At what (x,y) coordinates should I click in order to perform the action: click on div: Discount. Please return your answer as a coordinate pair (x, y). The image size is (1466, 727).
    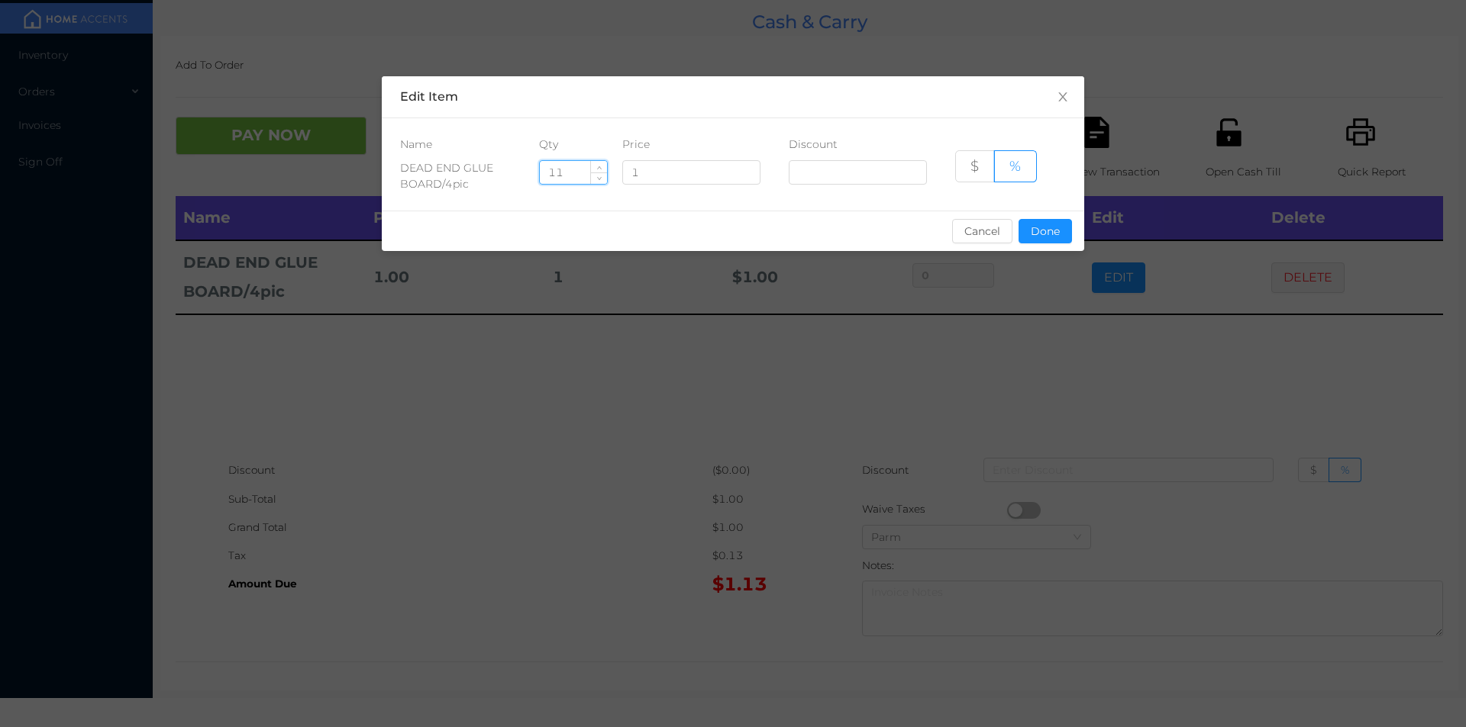
    Looking at the image, I should click on (858, 144).